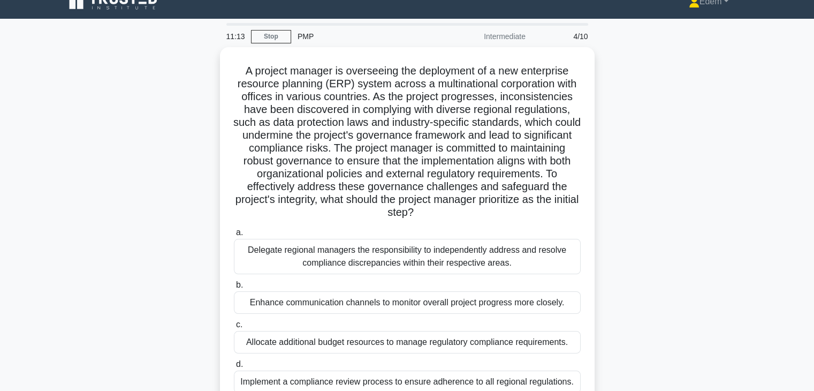  I want to click on h5: A project manager is overseeing the deployment of a new enterprise resource planning (ERP) system..., so click(407, 142).